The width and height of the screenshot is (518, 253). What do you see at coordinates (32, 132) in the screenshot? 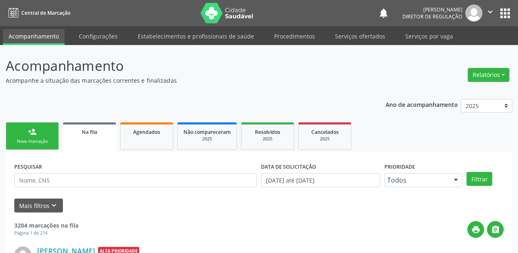
I see `div: person_add` at bounding box center [32, 132].